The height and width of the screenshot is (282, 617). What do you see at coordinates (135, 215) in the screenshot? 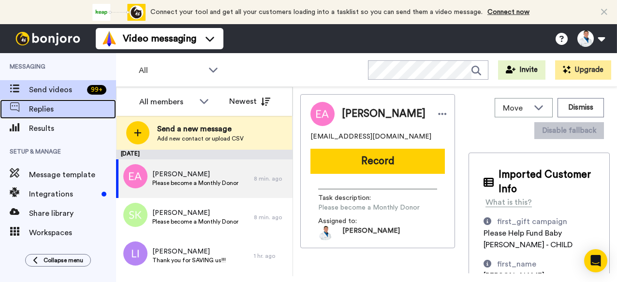
I see `img: sk.png` at bounding box center [135, 215].